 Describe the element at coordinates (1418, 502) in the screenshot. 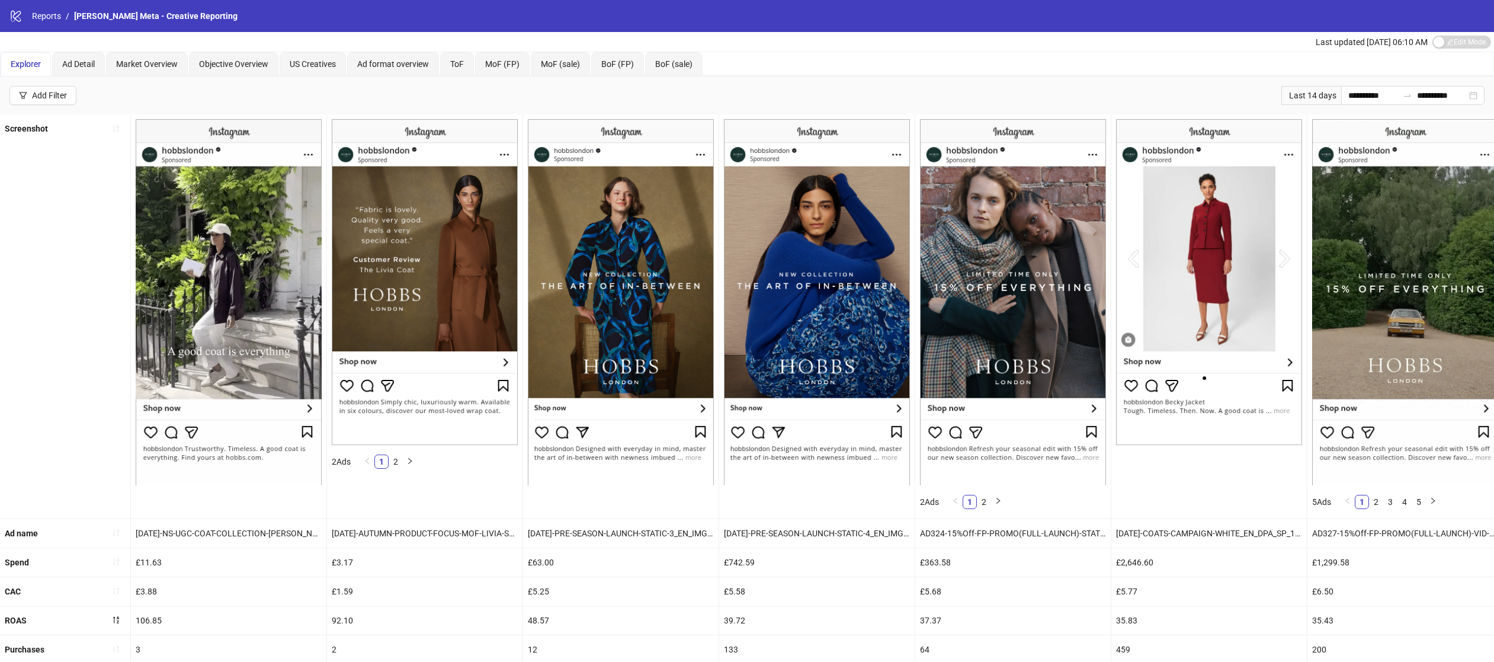

I see `li: 5` at that location.